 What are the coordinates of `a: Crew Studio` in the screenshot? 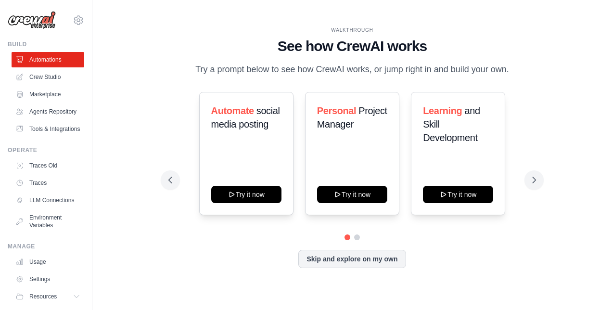 It's located at (48, 77).